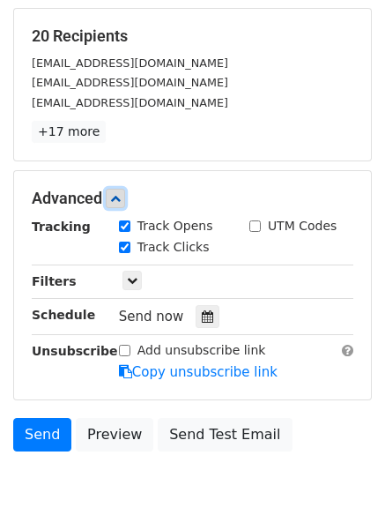 The height and width of the screenshot is (515, 385). What do you see at coordinates (174, 247) in the screenshot?
I see `label: Track Clicks` at bounding box center [174, 247].